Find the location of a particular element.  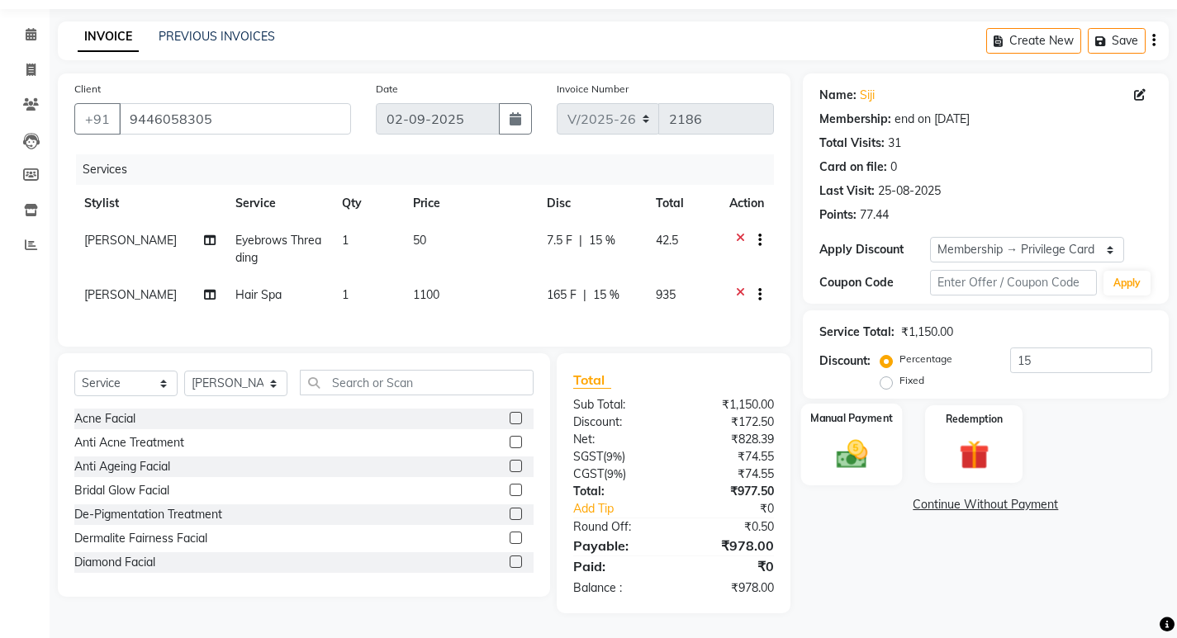

a: Continue Without Payment is located at coordinates (985, 505).